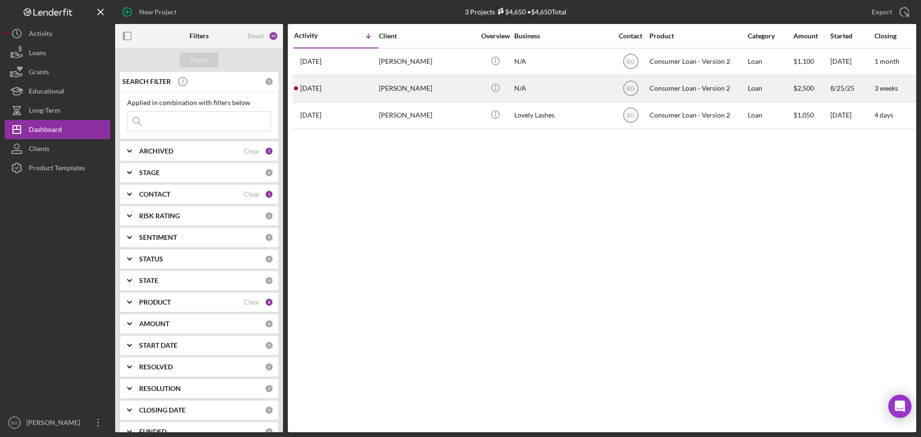 The height and width of the screenshot is (437, 921). Describe the element at coordinates (160, 388) in the screenshot. I see `b: RESOLUTION` at that location.